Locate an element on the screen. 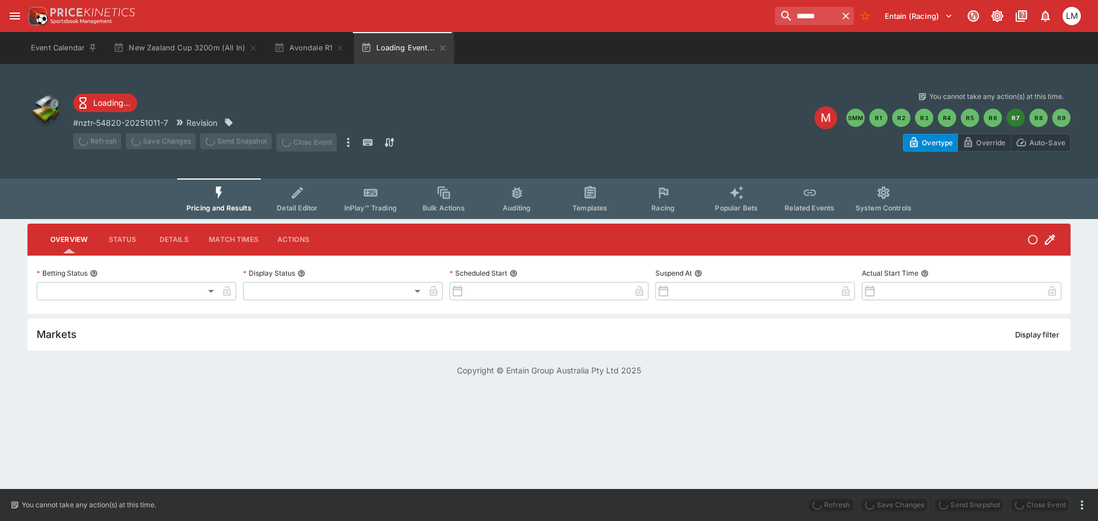 This screenshot has width=1098, height=521. button: R2 is located at coordinates (901, 118).